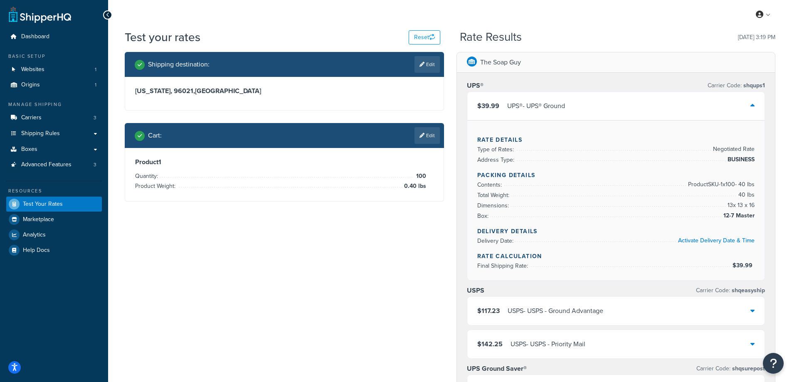 The height and width of the screenshot is (382, 792). Describe the element at coordinates (54, 69) in the screenshot. I see `a: Websites1` at that location.